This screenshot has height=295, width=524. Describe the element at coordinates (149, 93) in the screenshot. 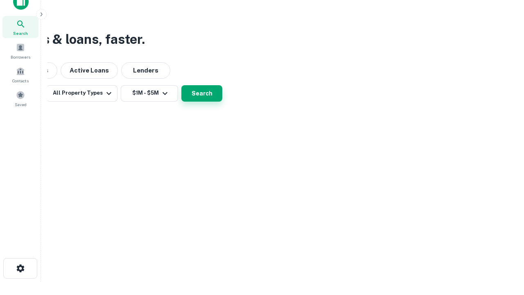

I see `button: $1M - $5M` at that location.